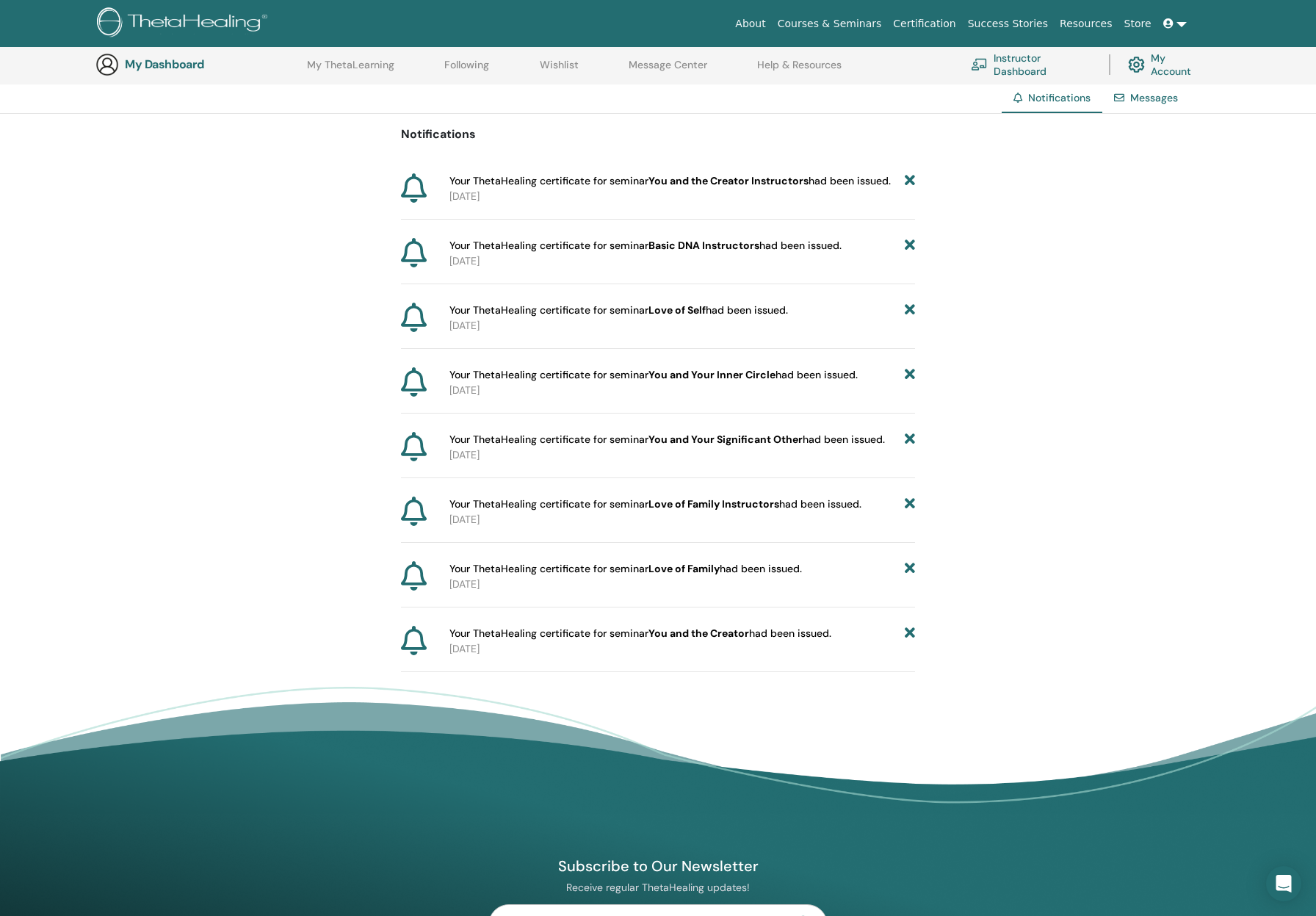 This screenshot has width=1316, height=916. I want to click on a: Success Stories, so click(1008, 24).